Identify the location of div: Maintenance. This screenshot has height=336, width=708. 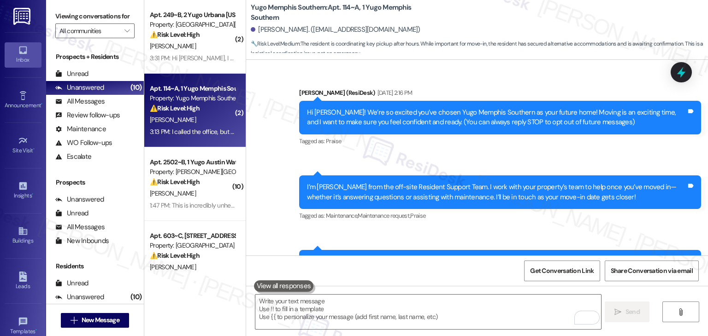
(81, 129).